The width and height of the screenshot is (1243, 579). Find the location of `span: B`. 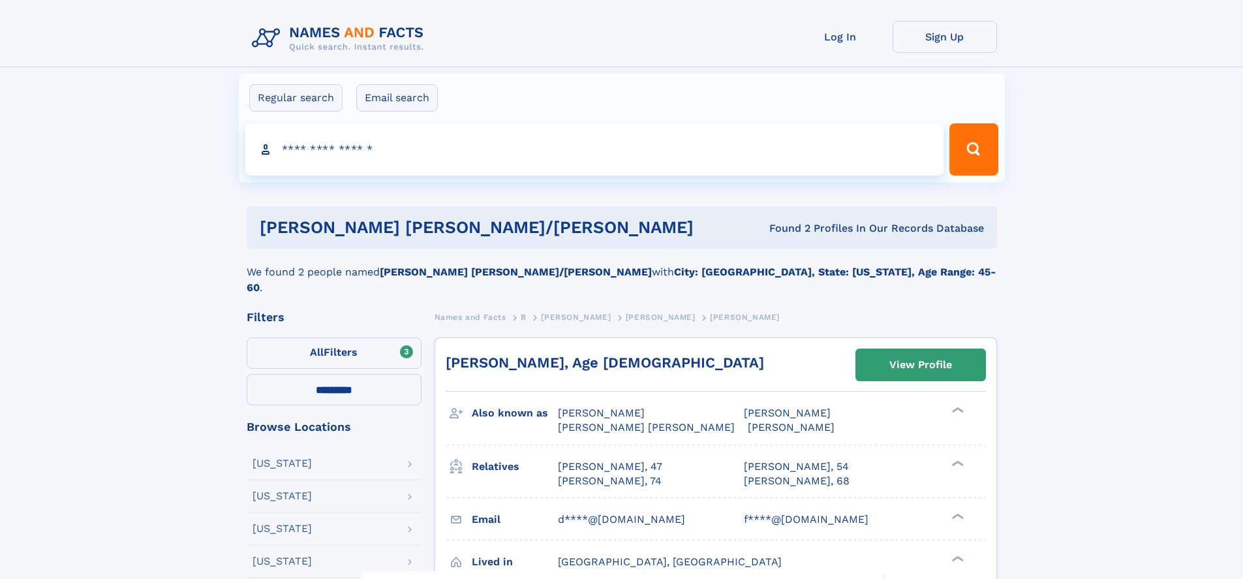

span: B is located at coordinates (523, 317).